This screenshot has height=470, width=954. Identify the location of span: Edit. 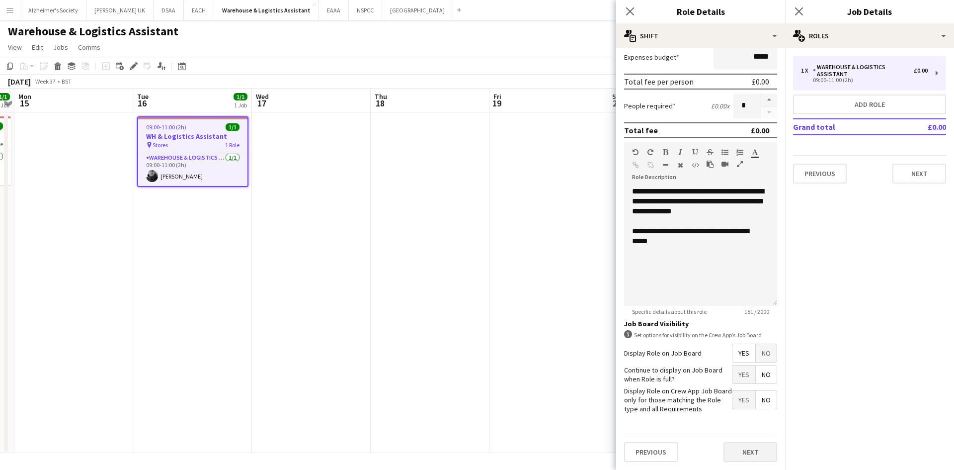
(37, 47).